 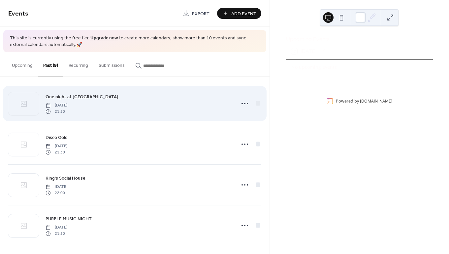 What do you see at coordinates (69, 218) in the screenshot?
I see `a: PURPLE MUSIC NIGHT` at bounding box center [69, 218].